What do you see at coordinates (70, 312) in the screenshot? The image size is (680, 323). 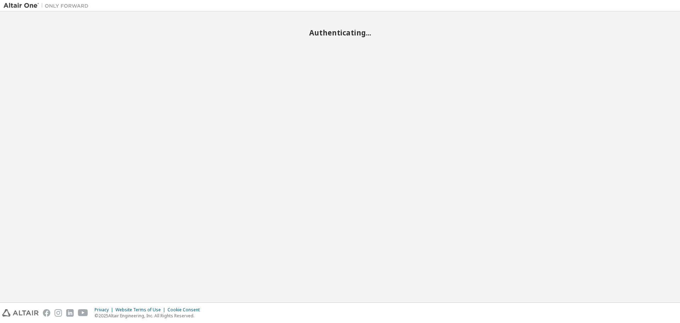 I see `img: linkedin.svg` at bounding box center [70, 312].